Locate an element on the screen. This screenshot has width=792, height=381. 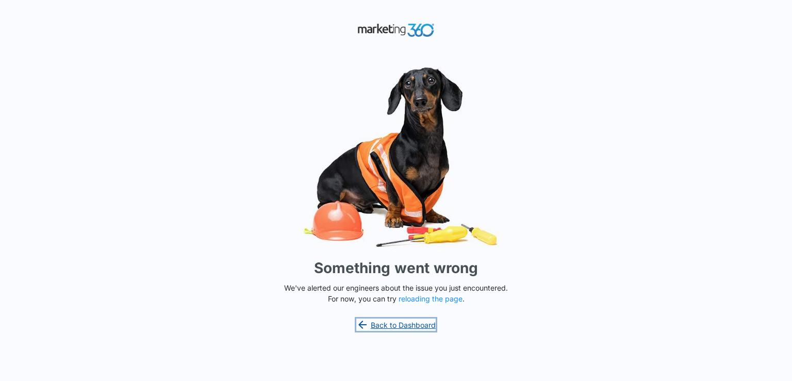
h1: Something went wrong is located at coordinates (396, 268).